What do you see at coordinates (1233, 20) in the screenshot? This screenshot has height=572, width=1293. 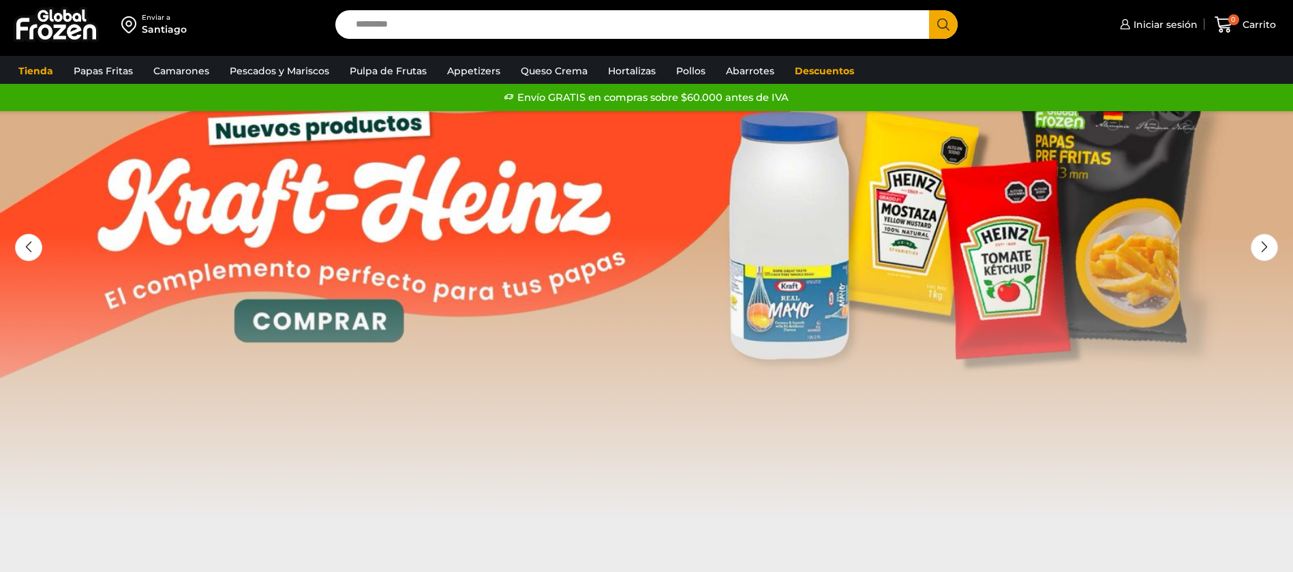 I see `span: 0` at bounding box center [1233, 20].